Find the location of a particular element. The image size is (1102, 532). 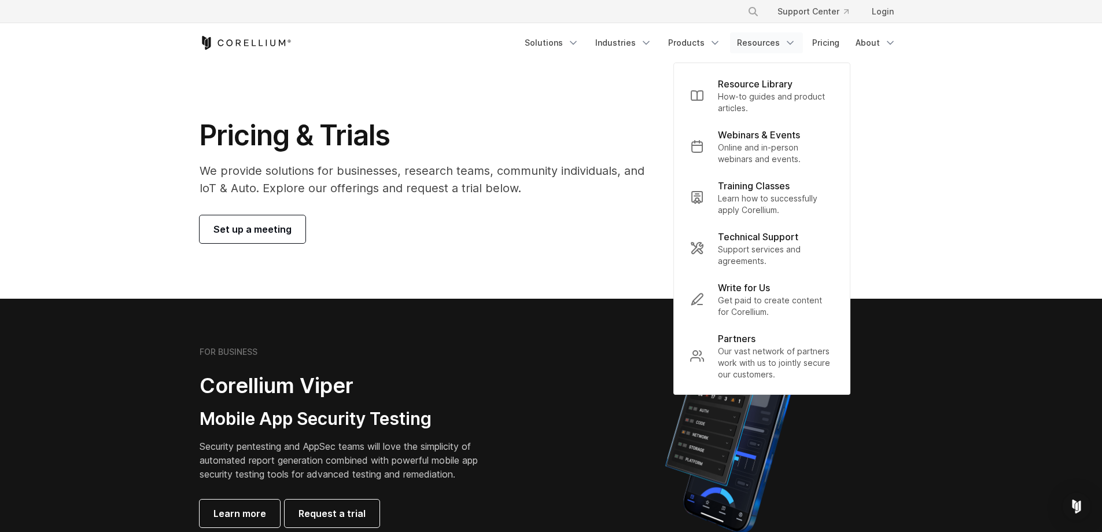

a: Corellium Home is located at coordinates (245, 43).